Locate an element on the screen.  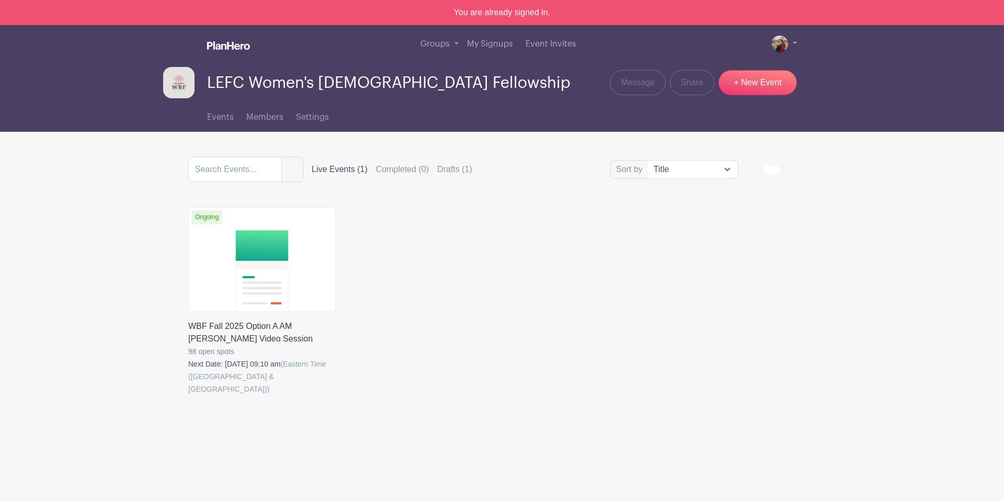
label: Drafts (1) is located at coordinates (455, 169).